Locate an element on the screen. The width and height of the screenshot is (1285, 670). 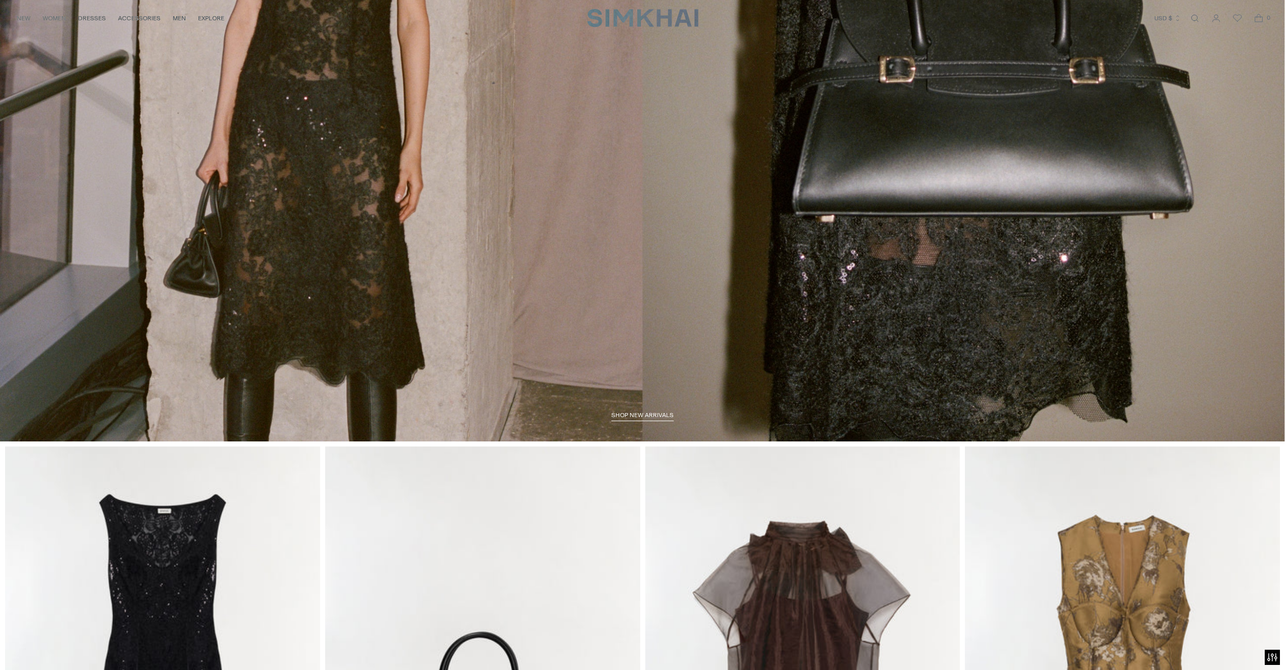
a: NEW is located at coordinates (23, 18).